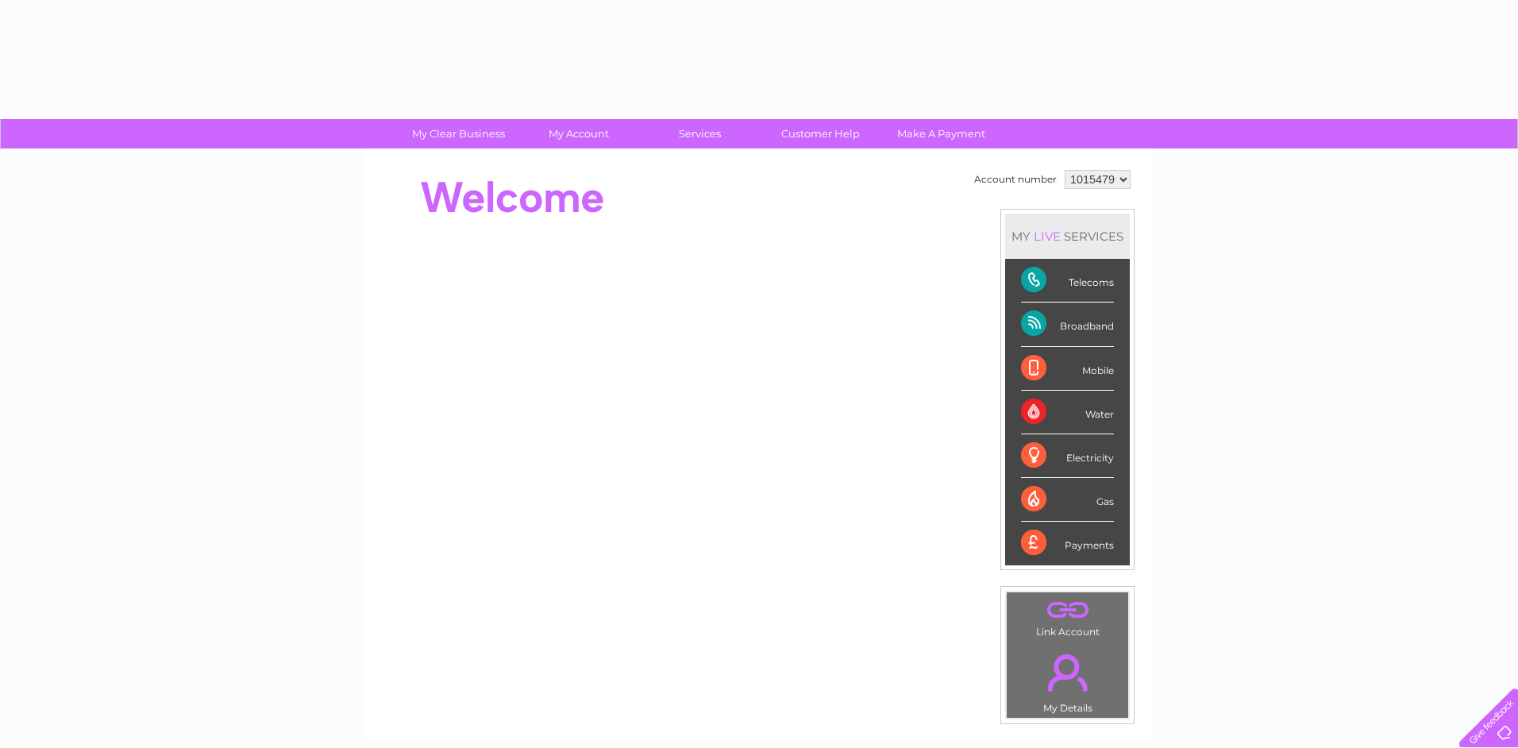 The width and height of the screenshot is (1518, 748). I want to click on a: My Clear Business, so click(458, 133).